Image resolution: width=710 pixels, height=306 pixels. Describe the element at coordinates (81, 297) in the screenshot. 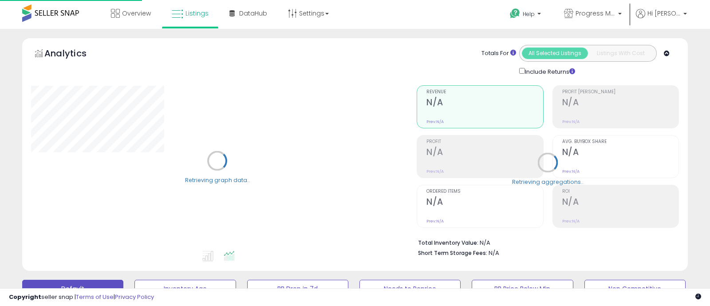

I see `div: seller snap | |` at that location.